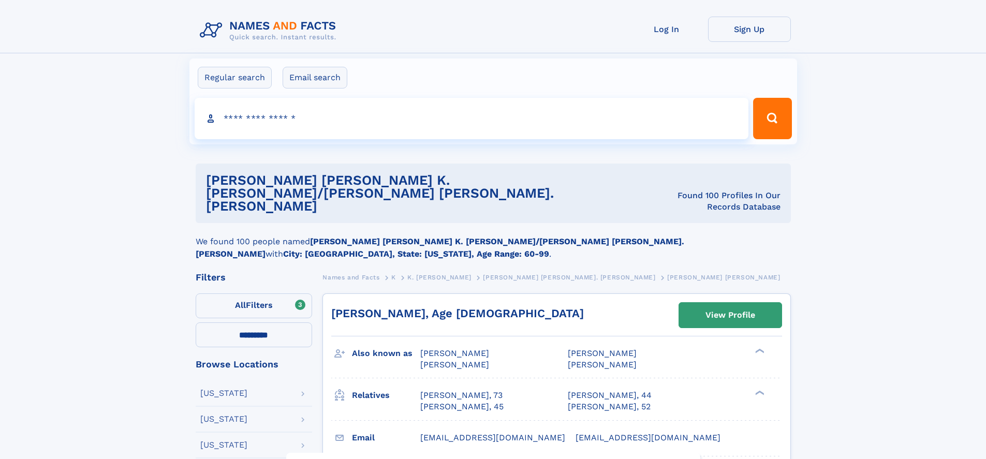 The image size is (986, 459). I want to click on span: All, so click(240, 305).